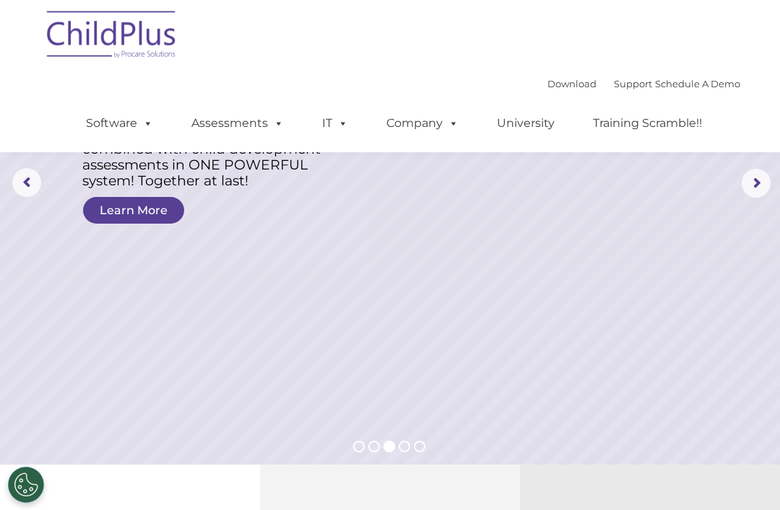 The width and height of the screenshot is (780, 510). What do you see at coordinates (119, 123) in the screenshot?
I see `a: Software` at bounding box center [119, 123].